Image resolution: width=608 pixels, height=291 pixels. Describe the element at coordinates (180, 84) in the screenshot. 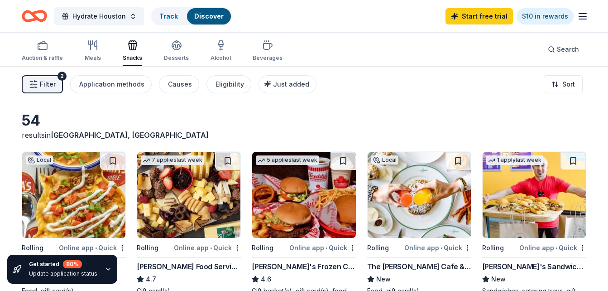

I see `div: Causes` at that location.